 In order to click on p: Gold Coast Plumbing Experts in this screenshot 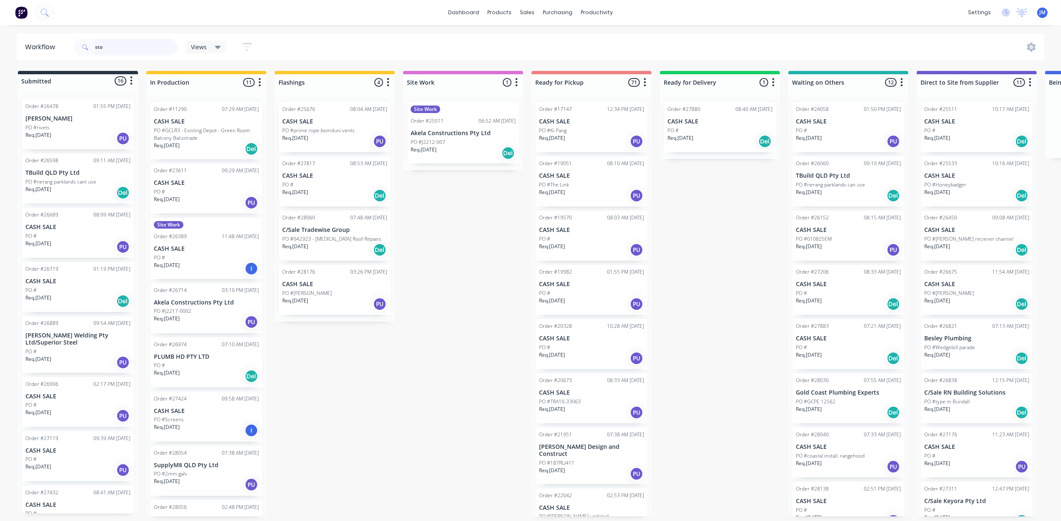, I will do `click(849, 392)`.